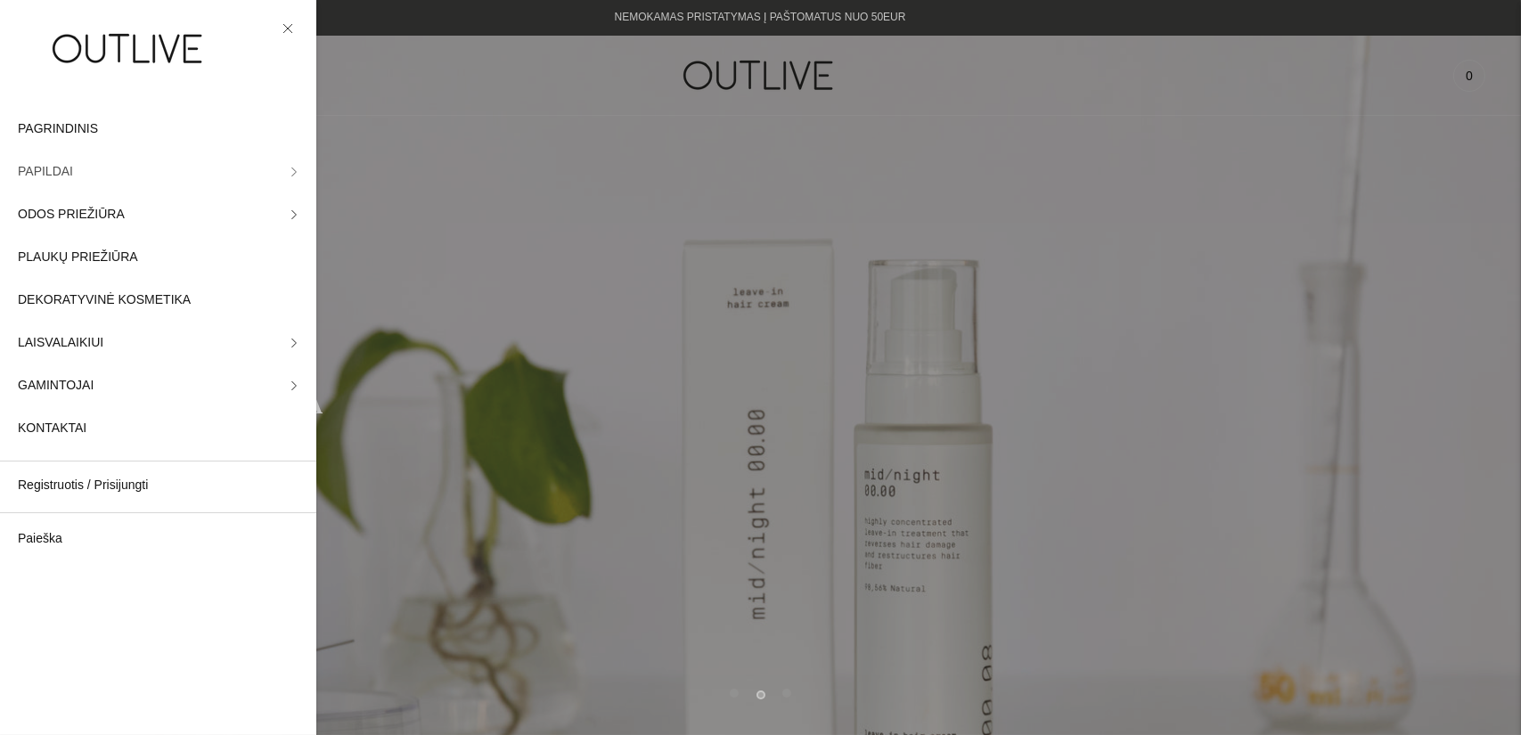  Describe the element at coordinates (78, 258) in the screenshot. I see `span: PLAUKŲ PRIEŽIŪRA` at that location.